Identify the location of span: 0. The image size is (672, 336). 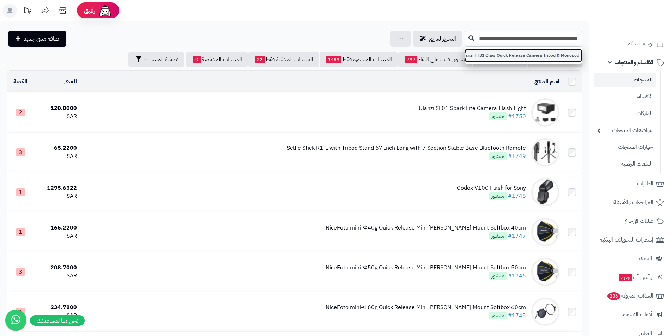
(197, 60).